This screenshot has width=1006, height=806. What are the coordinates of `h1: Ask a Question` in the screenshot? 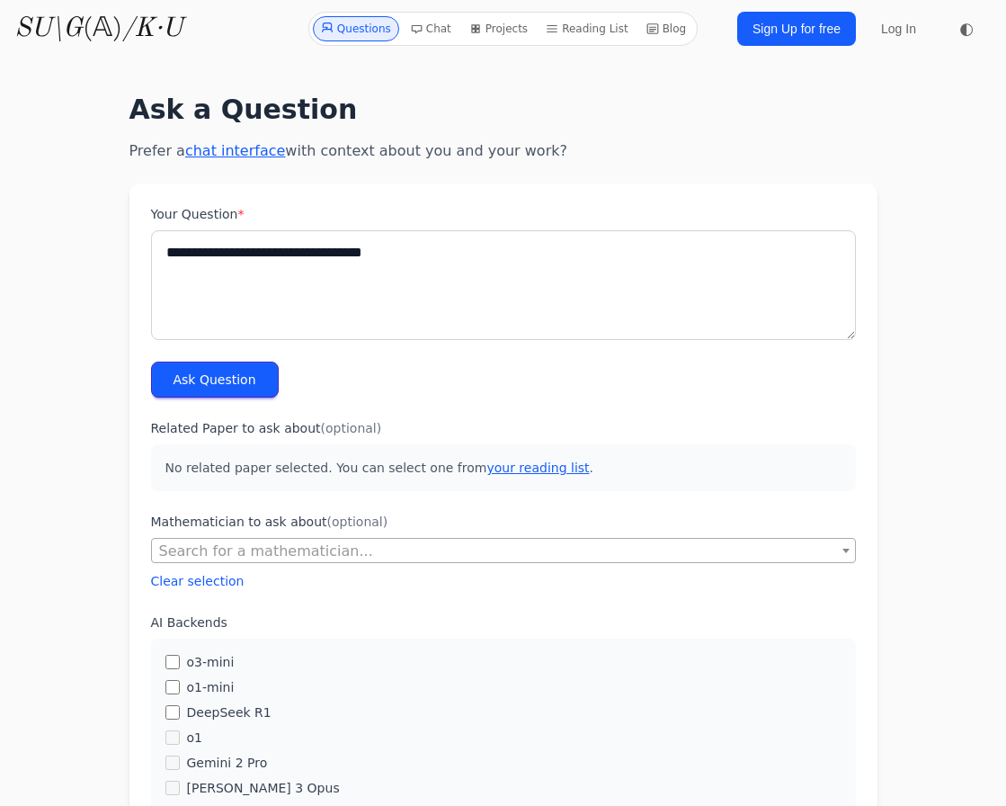 It's located at (504, 110).